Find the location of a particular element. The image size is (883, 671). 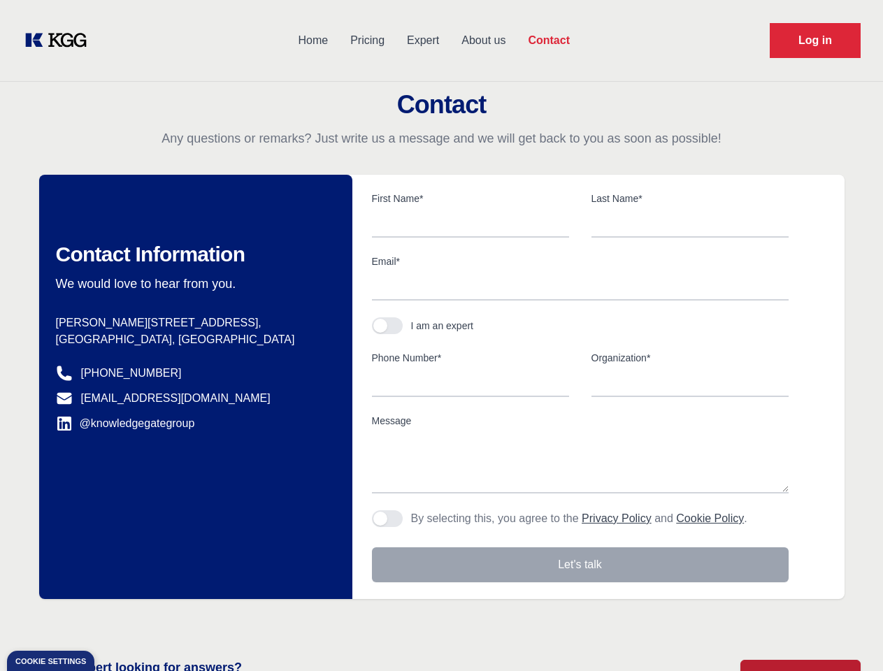

p: Any questions or remarks? Just write us a message and we will get back to you as soon as possible! is located at coordinates (441, 138).